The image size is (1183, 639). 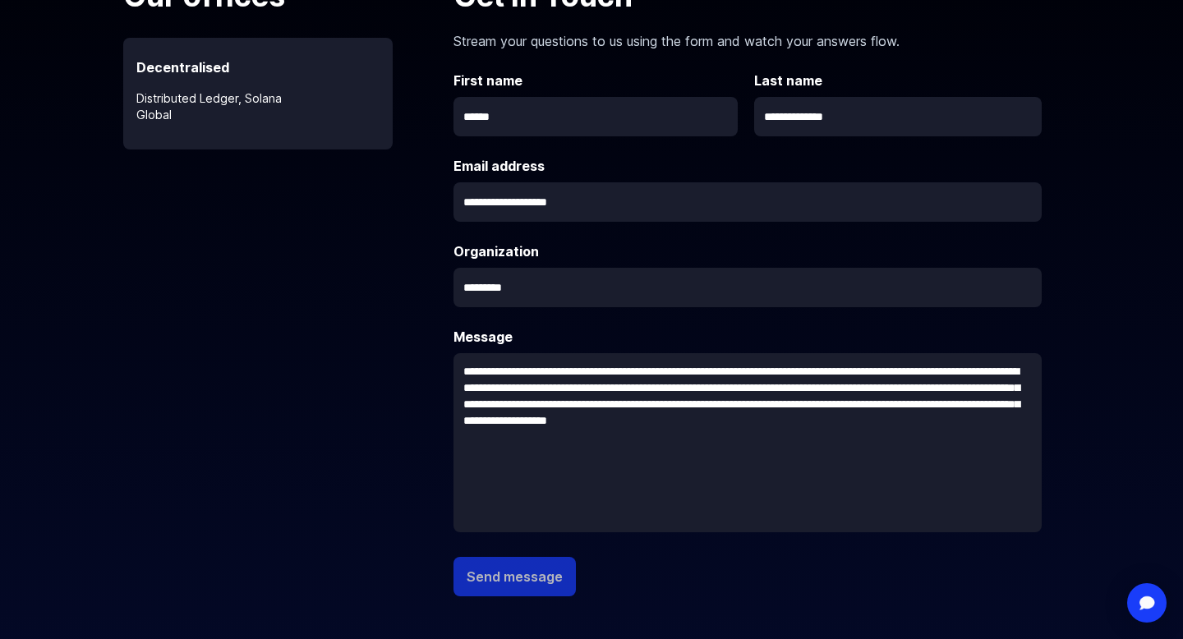 I want to click on div: Open Intercom Messenger, so click(x=1147, y=603).